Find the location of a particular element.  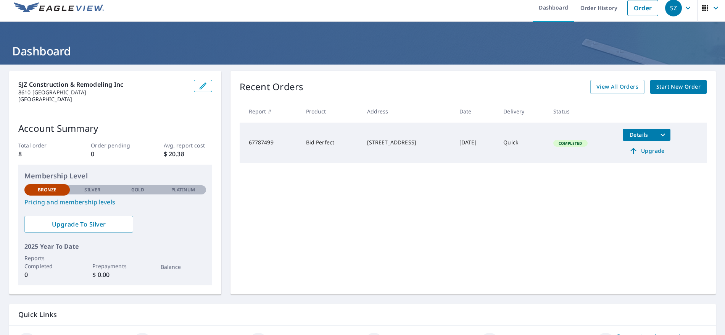

td: 67787499 is located at coordinates (270, 143).